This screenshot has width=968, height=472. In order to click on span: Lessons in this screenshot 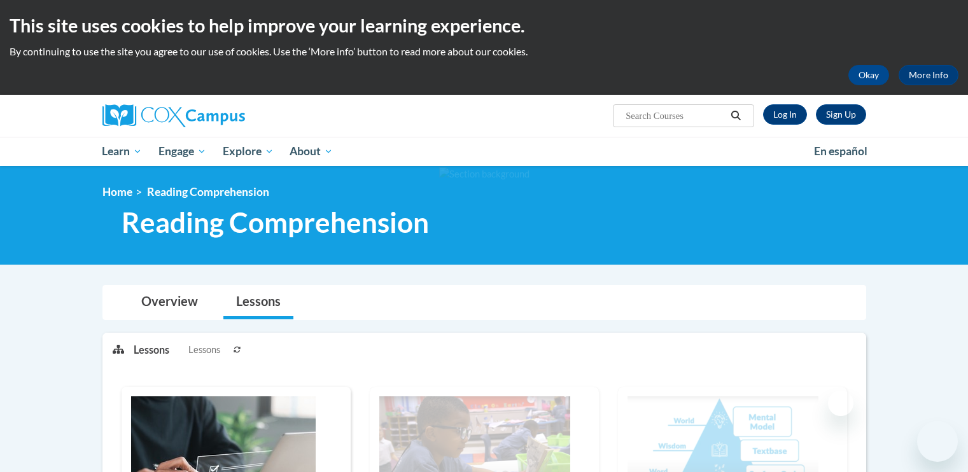, I will do `click(204, 350)`.